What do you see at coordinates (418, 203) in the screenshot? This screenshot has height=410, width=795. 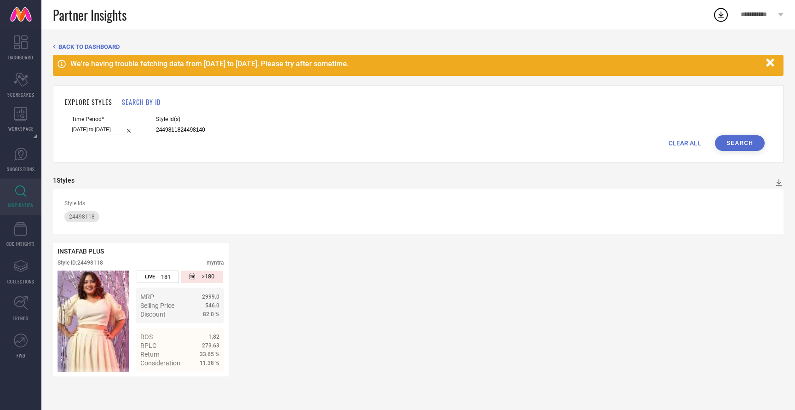 I see `div: Style Ids` at bounding box center [418, 203].